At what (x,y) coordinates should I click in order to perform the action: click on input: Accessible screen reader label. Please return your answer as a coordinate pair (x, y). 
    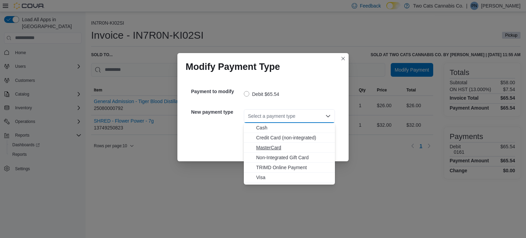
    Looking at the image, I should click on (248, 116).